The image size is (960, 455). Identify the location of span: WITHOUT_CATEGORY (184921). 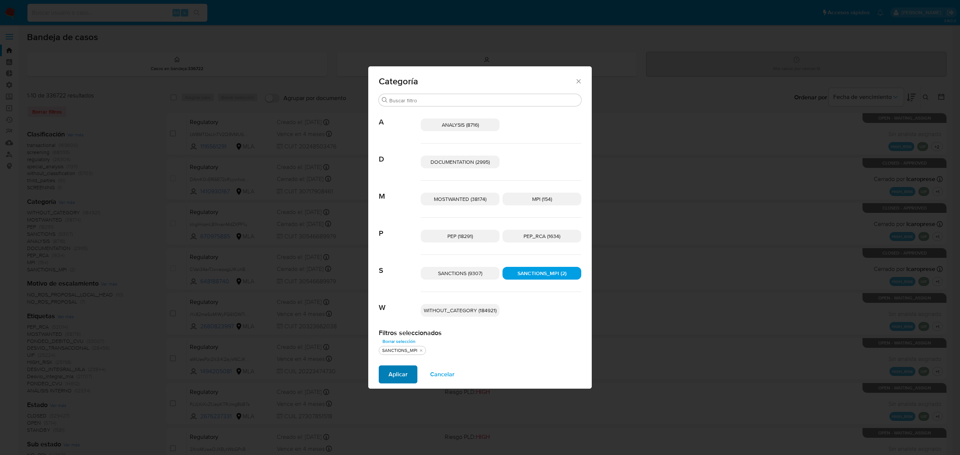
(460, 311).